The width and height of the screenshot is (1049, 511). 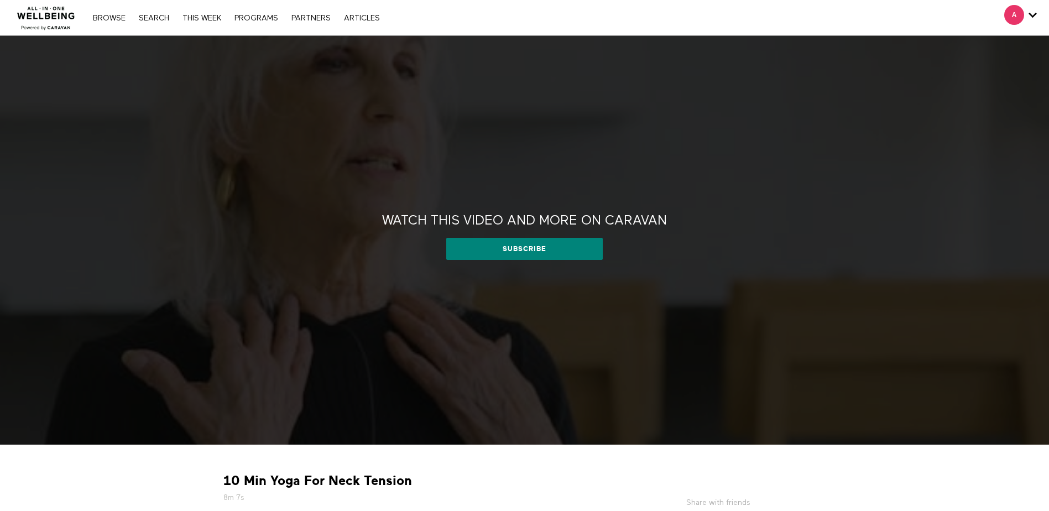 I want to click on a: Search, so click(x=154, y=18).